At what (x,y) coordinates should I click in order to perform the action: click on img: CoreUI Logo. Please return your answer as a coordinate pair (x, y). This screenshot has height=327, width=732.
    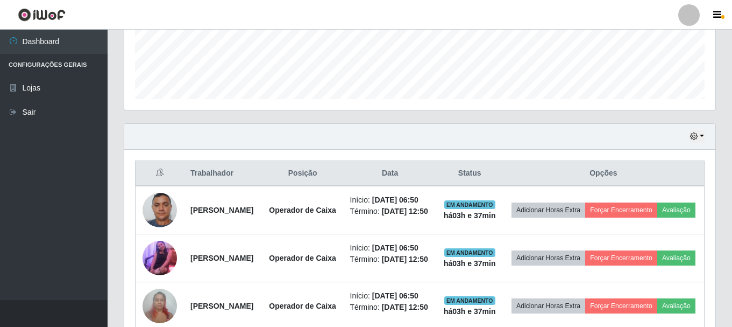
    Looking at the image, I should click on (41, 15).